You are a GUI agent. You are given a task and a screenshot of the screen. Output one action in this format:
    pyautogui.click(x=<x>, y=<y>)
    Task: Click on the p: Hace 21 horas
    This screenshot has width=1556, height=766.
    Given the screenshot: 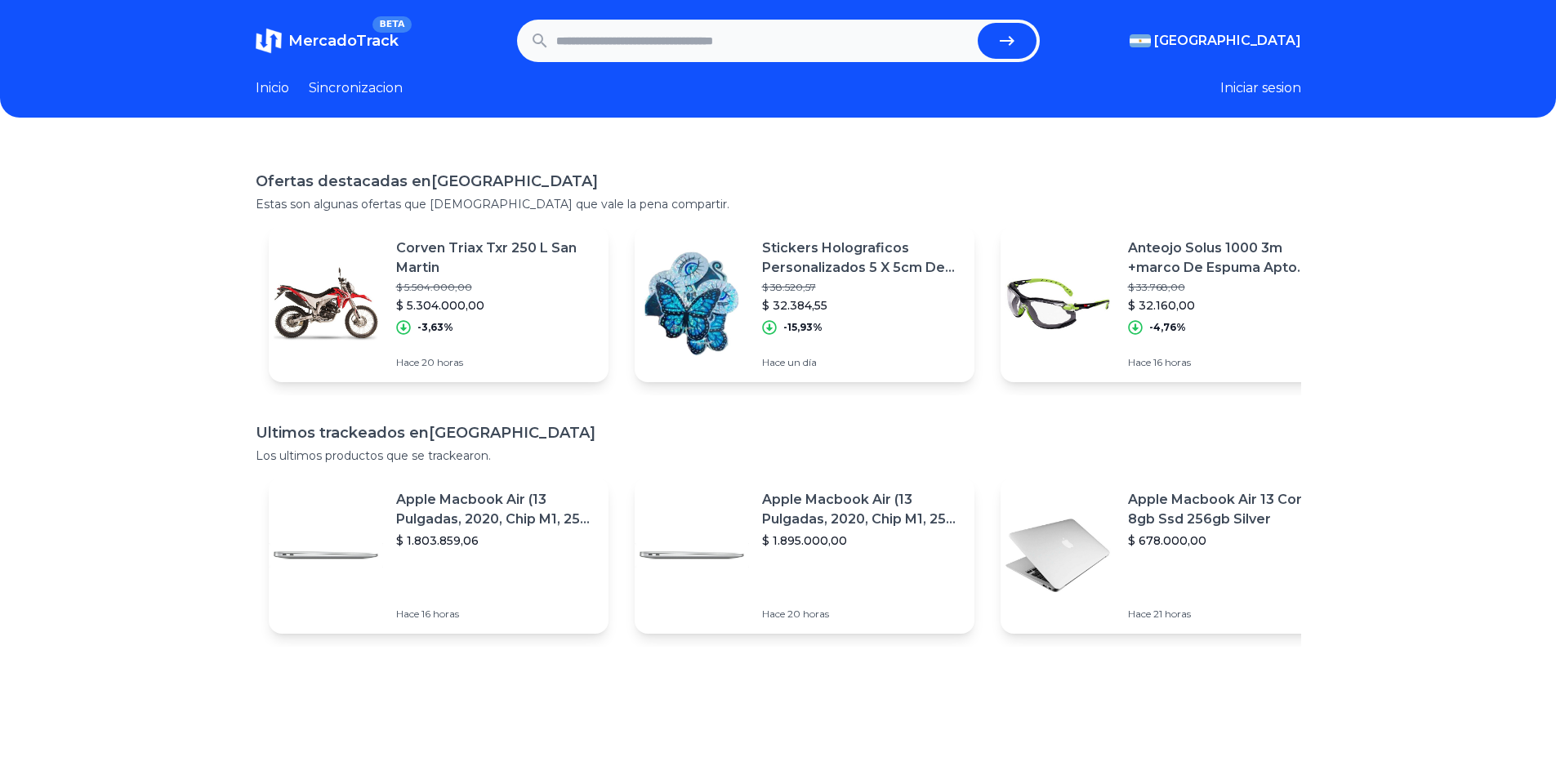 What is the action you would take?
    pyautogui.click(x=1228, y=614)
    